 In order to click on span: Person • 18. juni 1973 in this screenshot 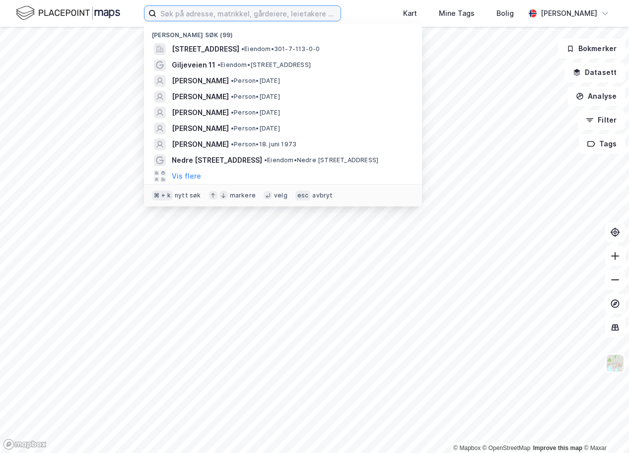, I will do `click(263, 144)`.